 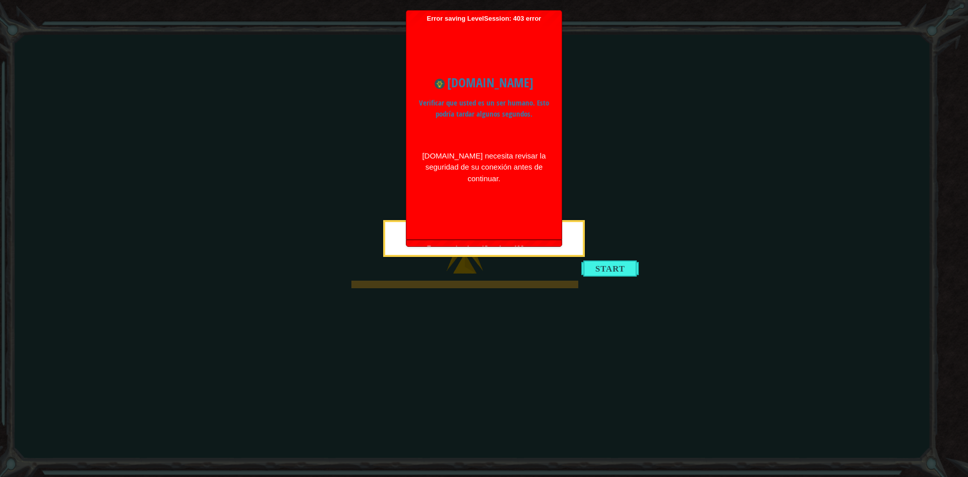 What do you see at coordinates (484, 108) in the screenshot?
I see `p: Verificar que usted es un ser humano. Esto podría tardar algunos segundos.` at bounding box center [484, 108].